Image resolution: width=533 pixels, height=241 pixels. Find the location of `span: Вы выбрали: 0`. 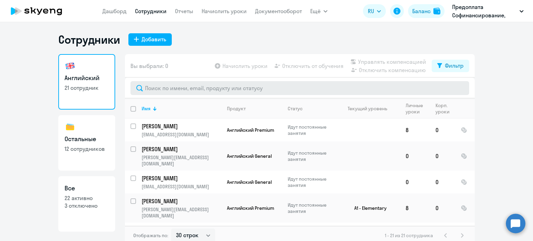

span: Вы выбрали: 0 is located at coordinates (149, 66).